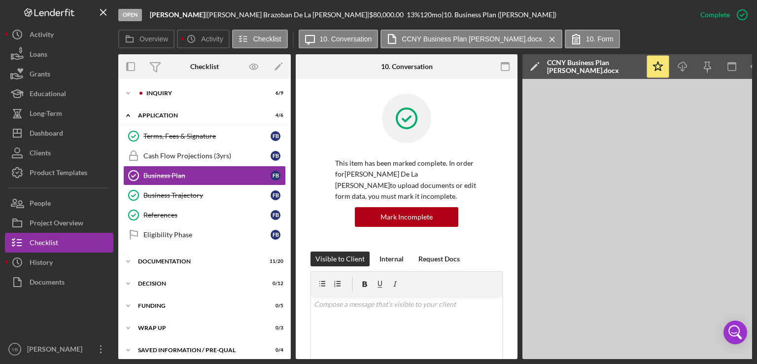 The height and width of the screenshot is (364, 757). What do you see at coordinates (59, 35) in the screenshot?
I see `a: Activity` at bounding box center [59, 35].